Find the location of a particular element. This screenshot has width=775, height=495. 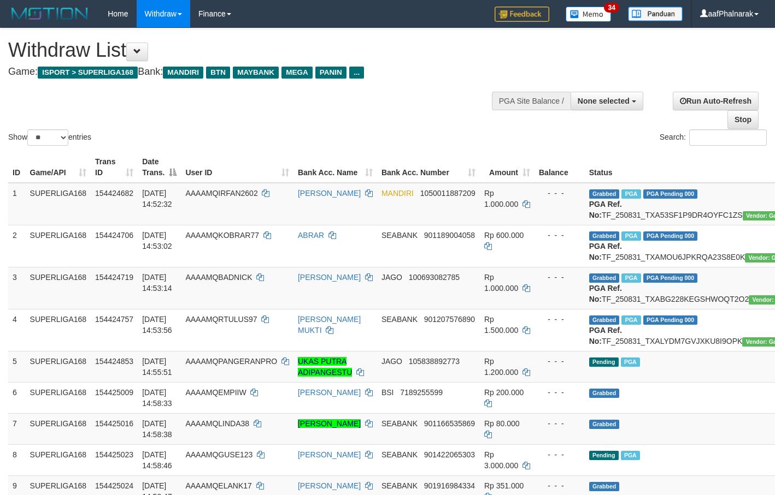

a: ABRAR is located at coordinates (311, 235).